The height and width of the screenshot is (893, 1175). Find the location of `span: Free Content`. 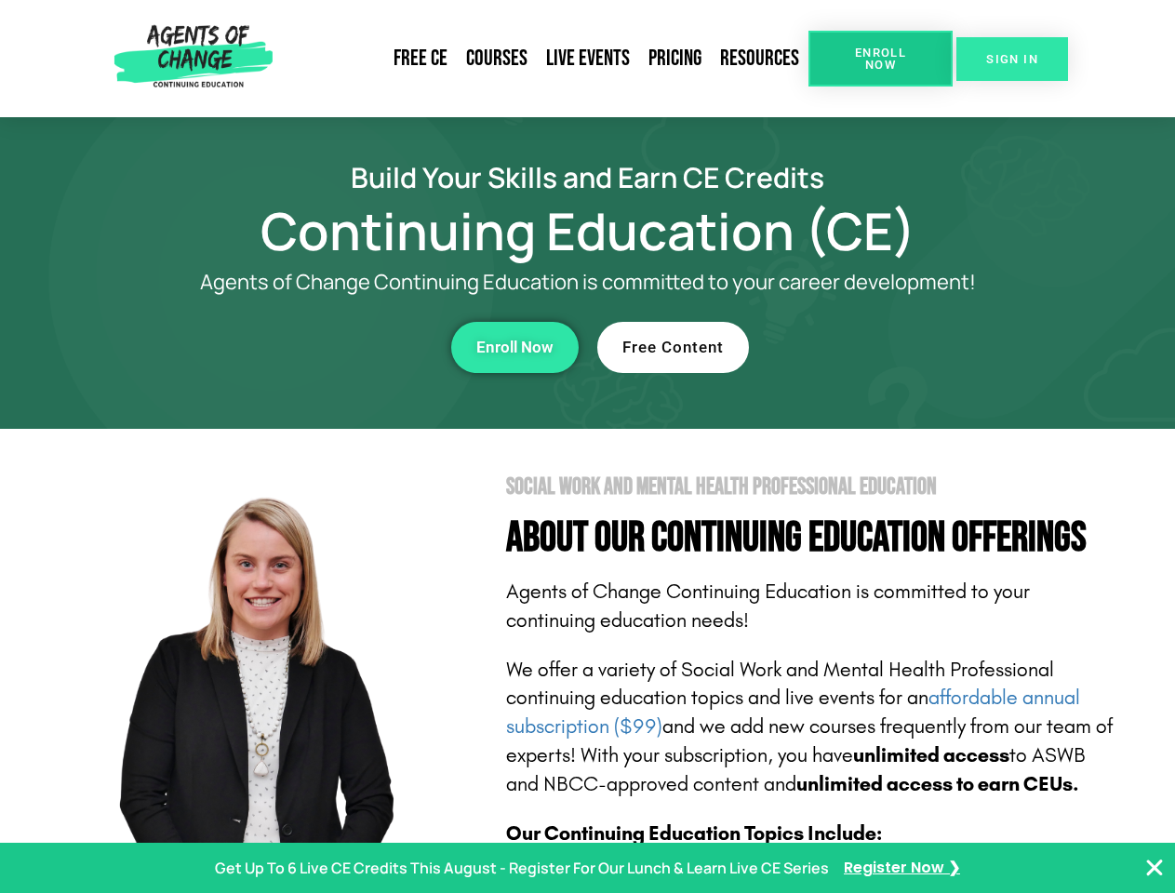

span: Free Content is located at coordinates (673, 347).